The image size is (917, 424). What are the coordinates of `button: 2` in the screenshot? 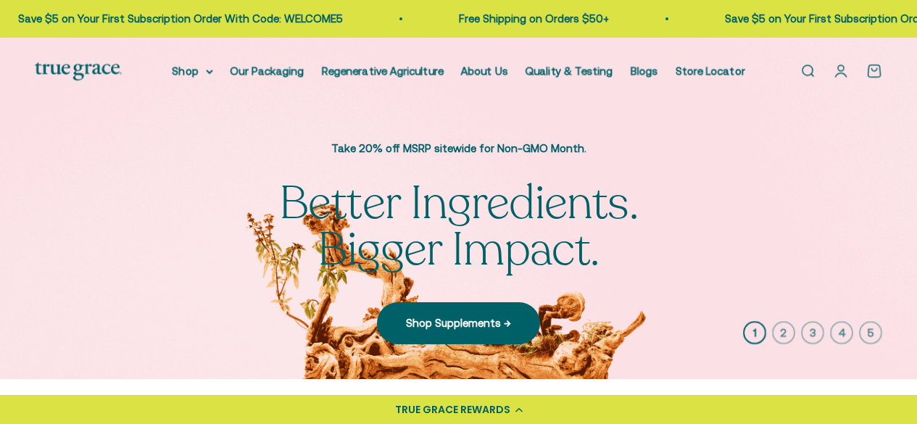 It's located at (784, 333).